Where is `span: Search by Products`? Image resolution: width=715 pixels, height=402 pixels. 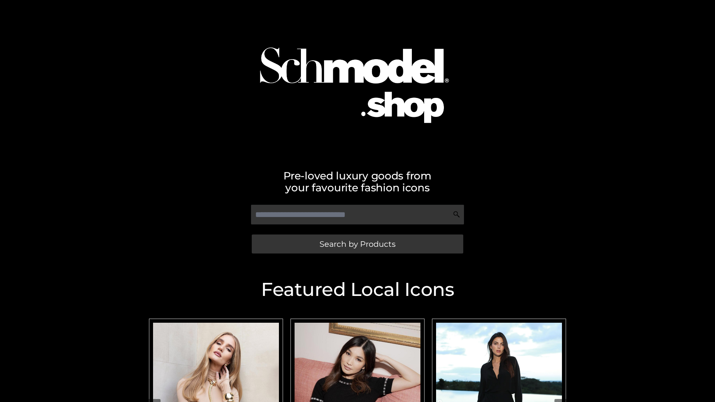
span: Search by Products is located at coordinates (358, 244).